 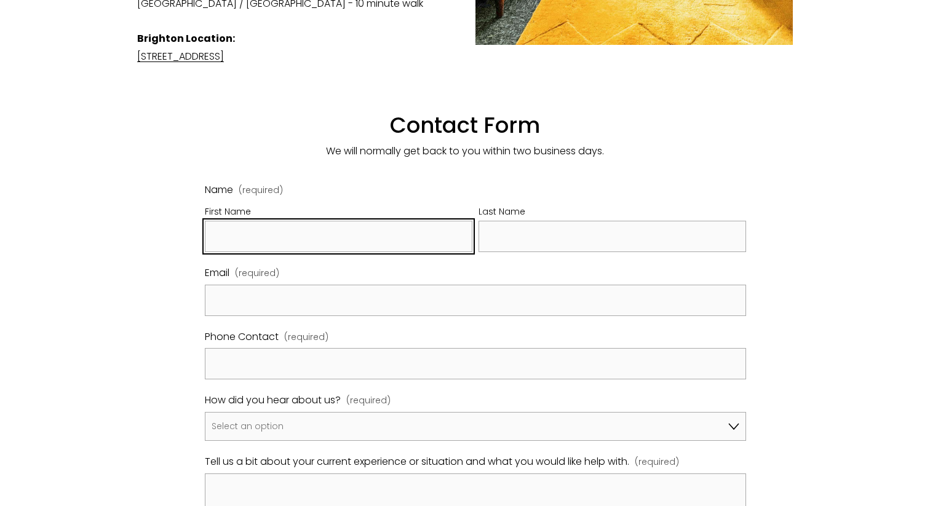 What do you see at coordinates (338, 213) in the screenshot?
I see `div: First Name` at bounding box center [338, 213].